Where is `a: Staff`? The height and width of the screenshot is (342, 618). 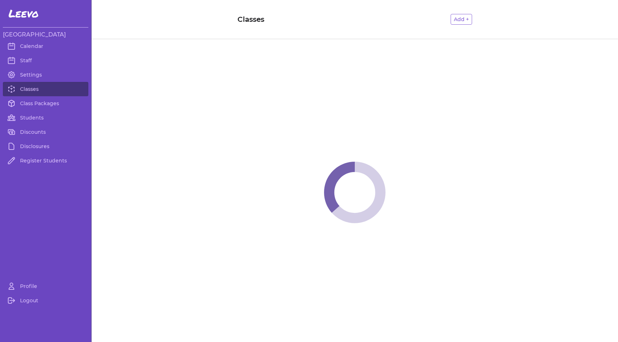
a: Staff is located at coordinates (45, 60).